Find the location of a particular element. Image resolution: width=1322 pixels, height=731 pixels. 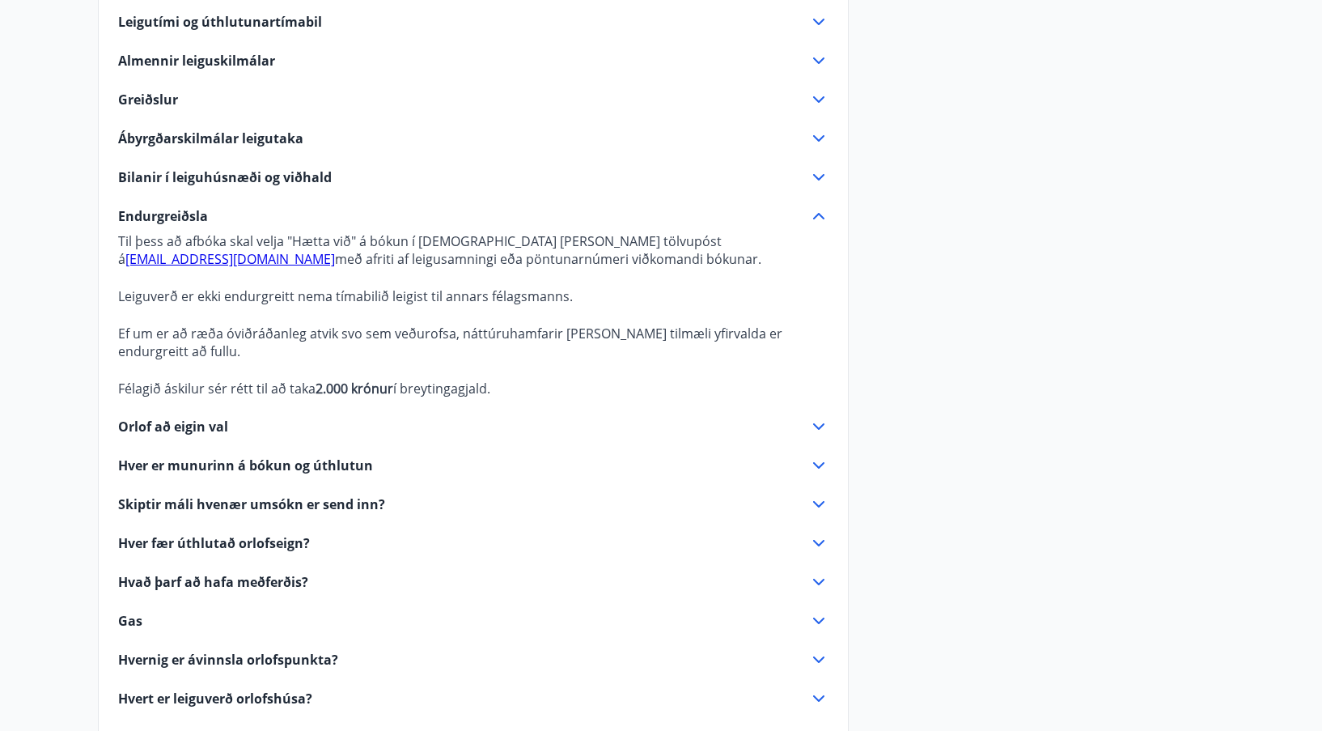

span: Gas is located at coordinates (130, 621).